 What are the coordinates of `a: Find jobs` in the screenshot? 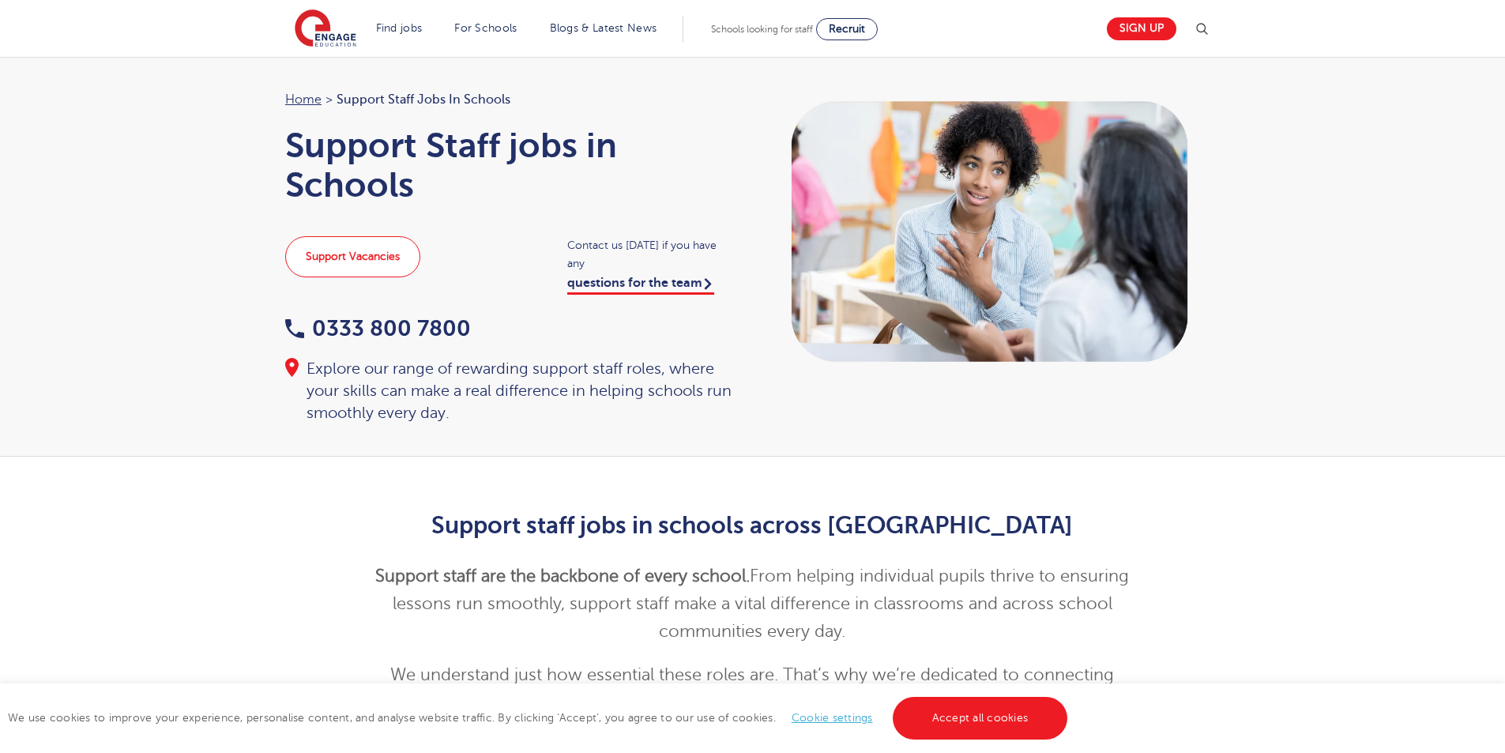 It's located at (399, 28).